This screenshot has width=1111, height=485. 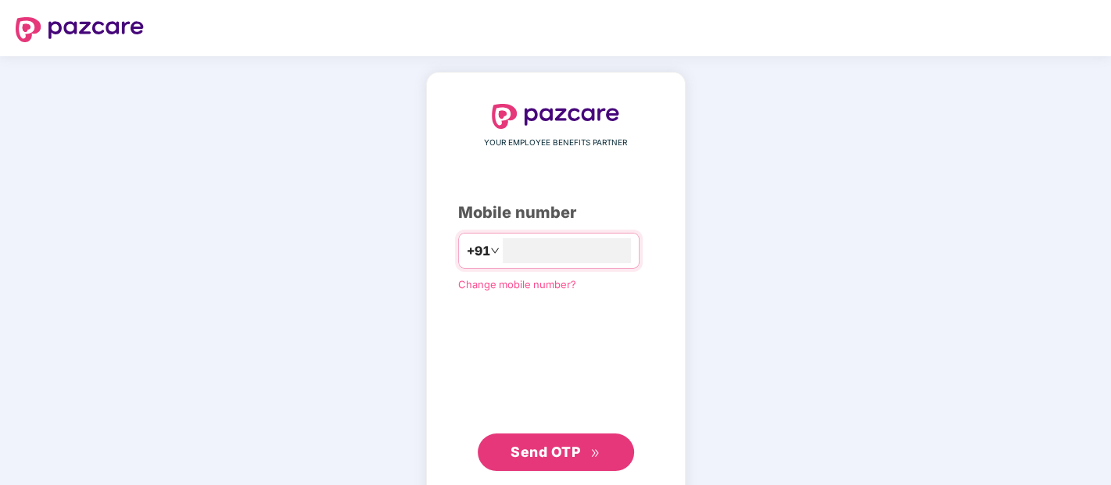 What do you see at coordinates (495, 251) in the screenshot?
I see `span: down` at bounding box center [495, 251].